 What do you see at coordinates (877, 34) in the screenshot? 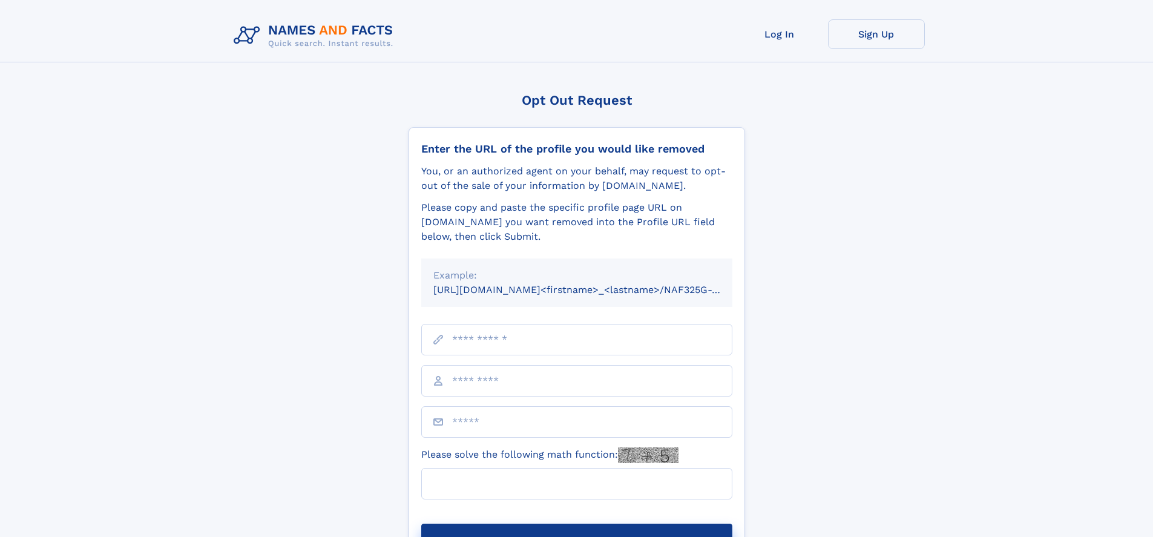
I see `a: Sign Up` at bounding box center [877, 34].